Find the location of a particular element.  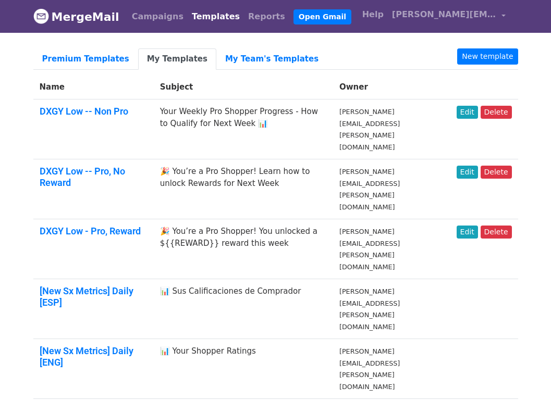

th: Name is located at coordinates (93, 87).